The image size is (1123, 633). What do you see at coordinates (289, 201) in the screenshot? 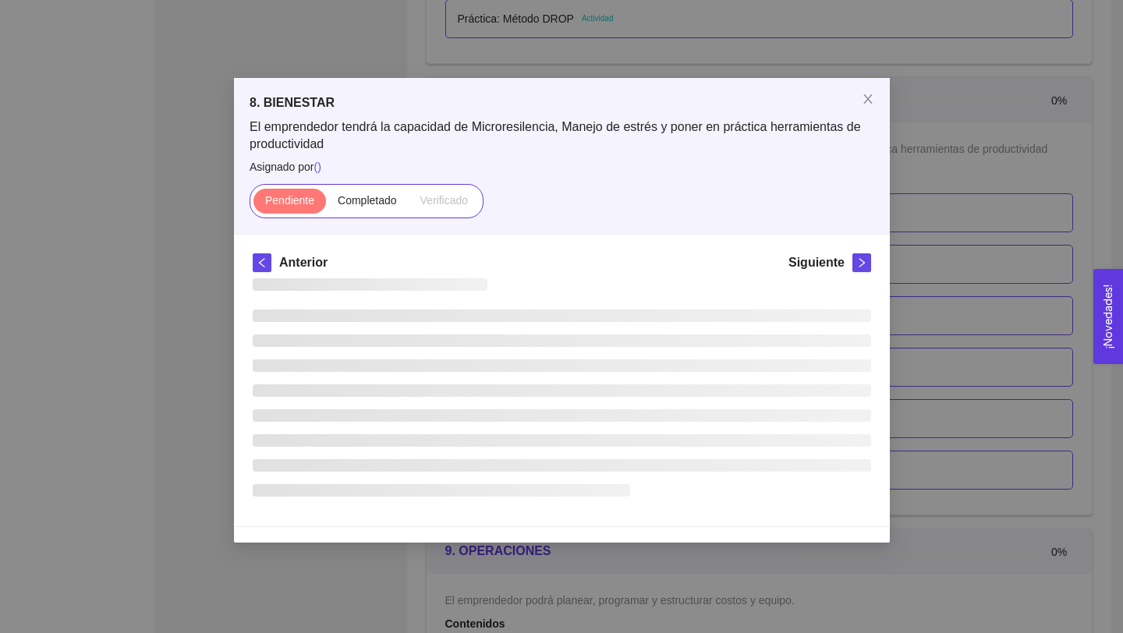
I see `span: Pendiente` at bounding box center [289, 201].